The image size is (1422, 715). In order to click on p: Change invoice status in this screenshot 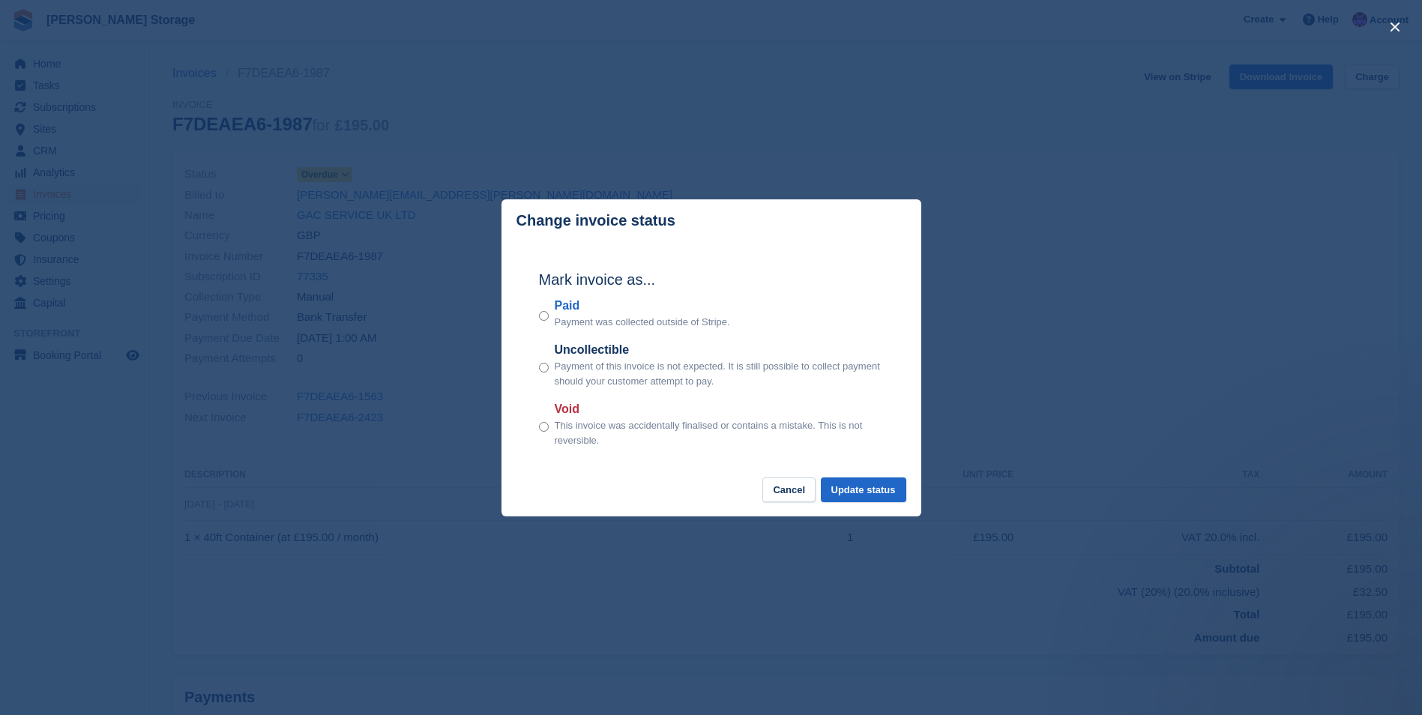, I will do `click(596, 220)`.